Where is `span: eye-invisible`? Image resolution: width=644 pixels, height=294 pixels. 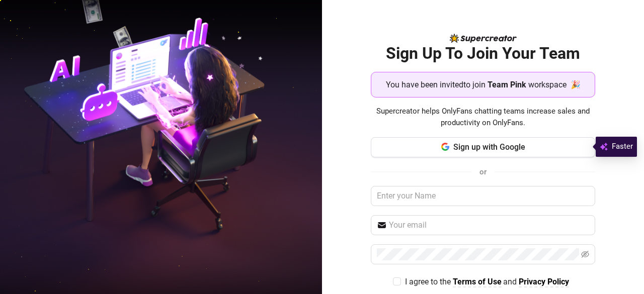
span: eye-invisible is located at coordinates (585, 254).